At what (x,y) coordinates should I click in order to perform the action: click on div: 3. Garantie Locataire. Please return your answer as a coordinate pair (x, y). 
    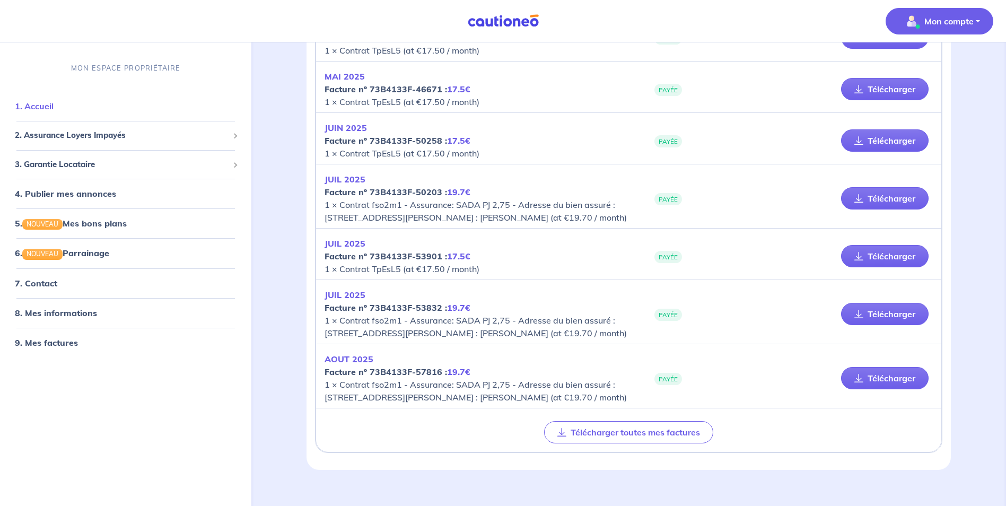
    Looking at the image, I should click on (126, 164).